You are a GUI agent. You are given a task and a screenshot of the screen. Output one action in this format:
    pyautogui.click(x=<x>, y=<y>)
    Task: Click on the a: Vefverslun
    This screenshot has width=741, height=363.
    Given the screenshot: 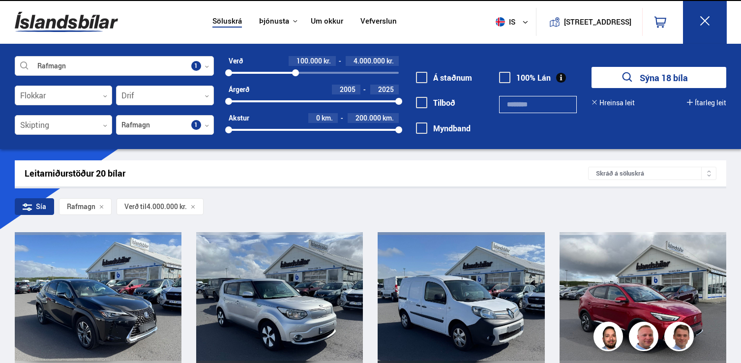 What is the action you would take?
    pyautogui.click(x=379, y=22)
    